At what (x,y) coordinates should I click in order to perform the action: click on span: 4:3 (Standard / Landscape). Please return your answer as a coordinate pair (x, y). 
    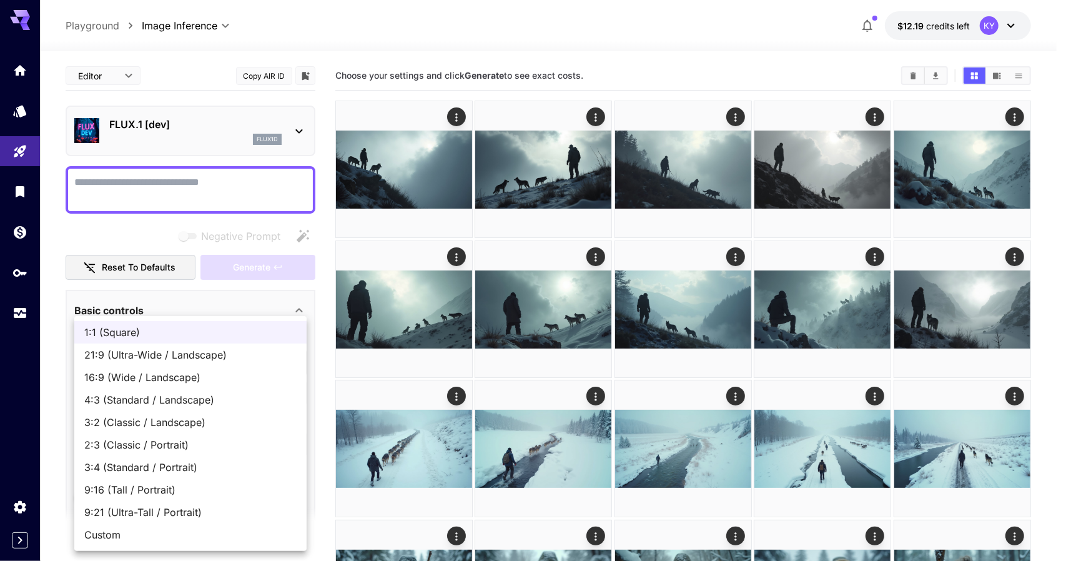
    Looking at the image, I should click on (191, 400).